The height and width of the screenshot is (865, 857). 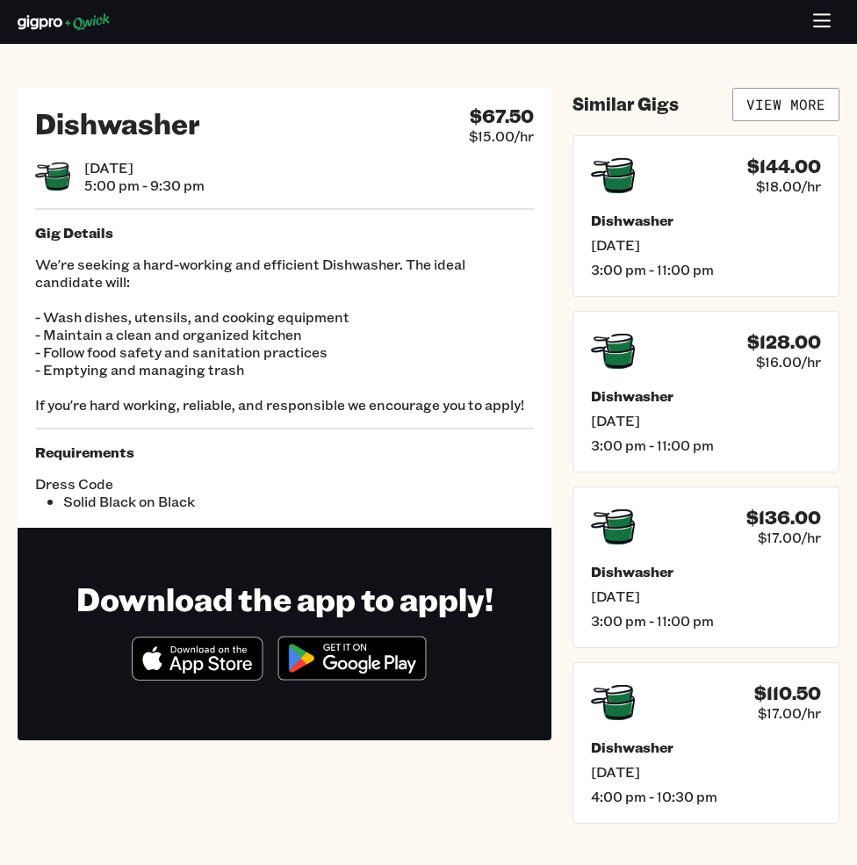 I want to click on h5: Gig Details, so click(x=285, y=233).